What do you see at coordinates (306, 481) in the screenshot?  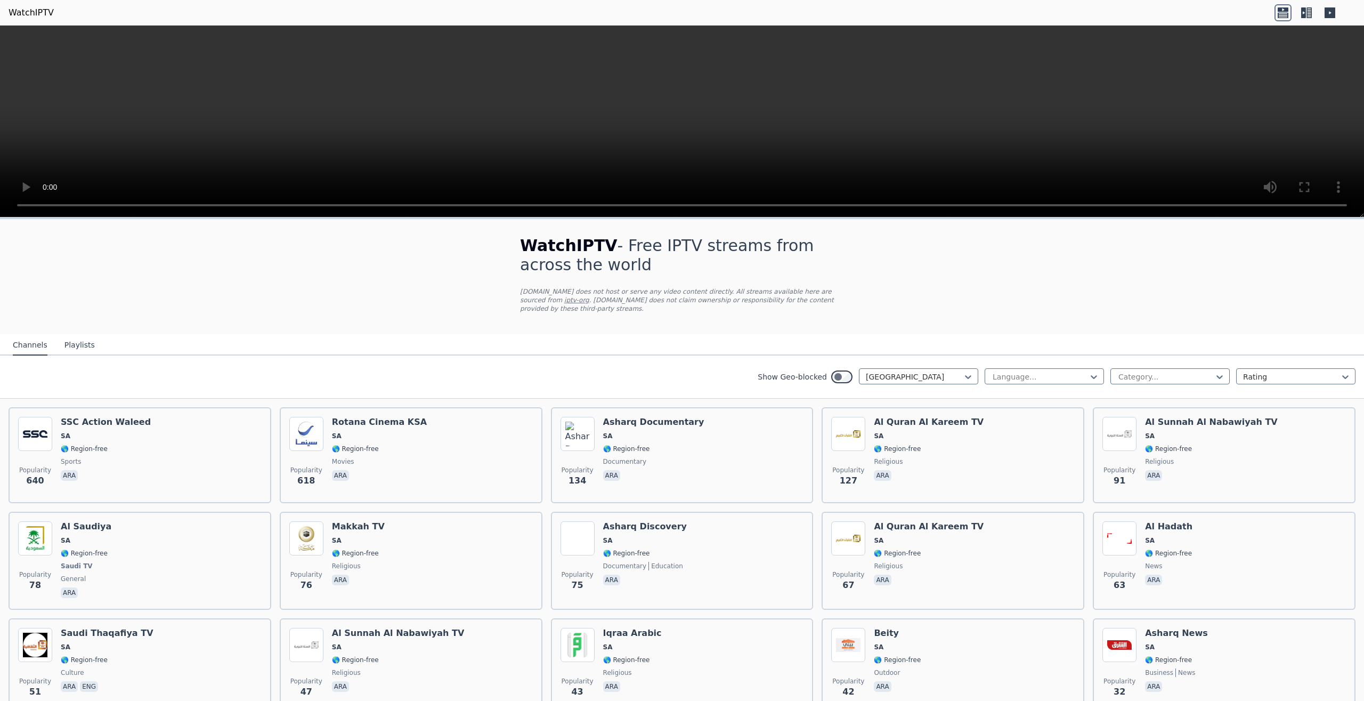 I see `span: 618` at bounding box center [306, 481].